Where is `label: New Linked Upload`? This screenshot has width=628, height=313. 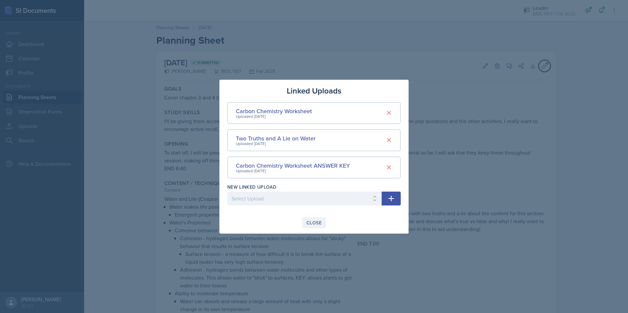 label: New Linked Upload is located at coordinates (252, 187).